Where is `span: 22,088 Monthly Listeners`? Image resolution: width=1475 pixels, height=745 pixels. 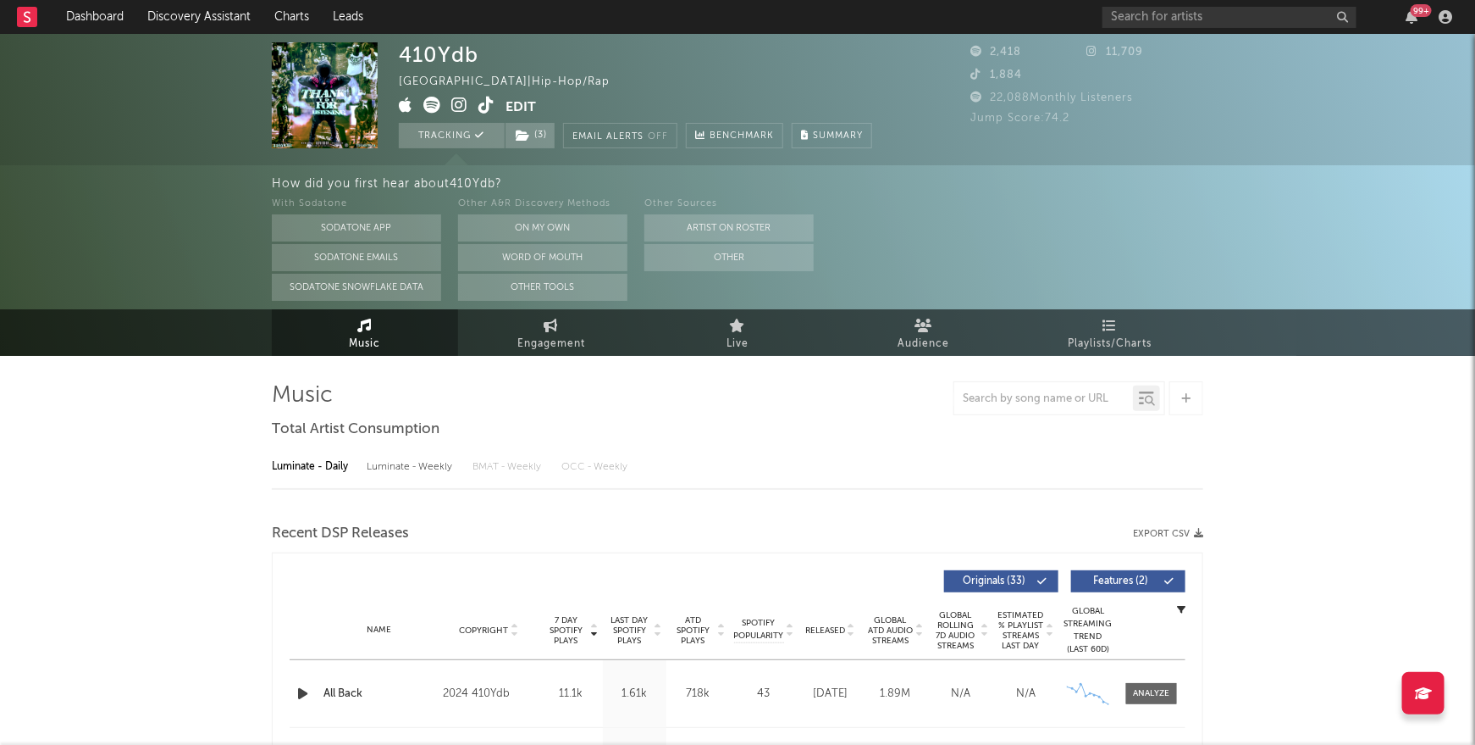 span: 22,088 Monthly Listeners is located at coordinates (1052, 97).